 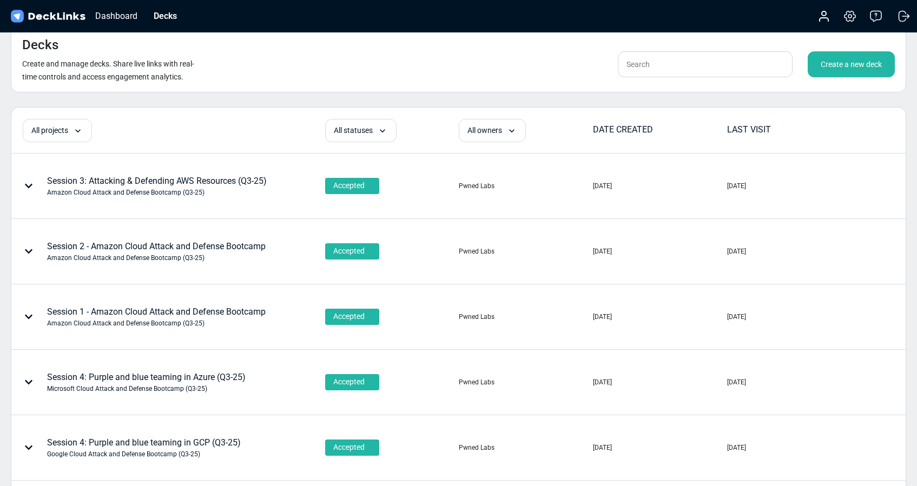 I want to click on div: All projects, so click(x=57, y=130).